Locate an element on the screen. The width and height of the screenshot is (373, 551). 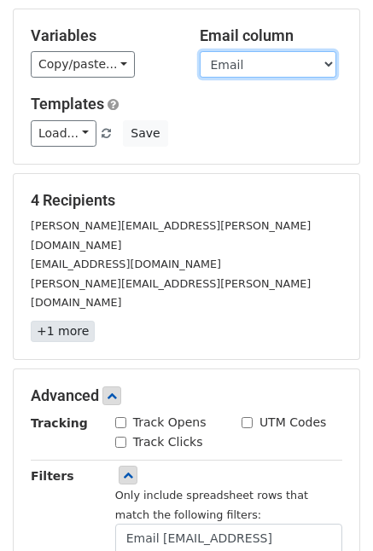
h5: 4 Recipients is located at coordinates (186, 200).